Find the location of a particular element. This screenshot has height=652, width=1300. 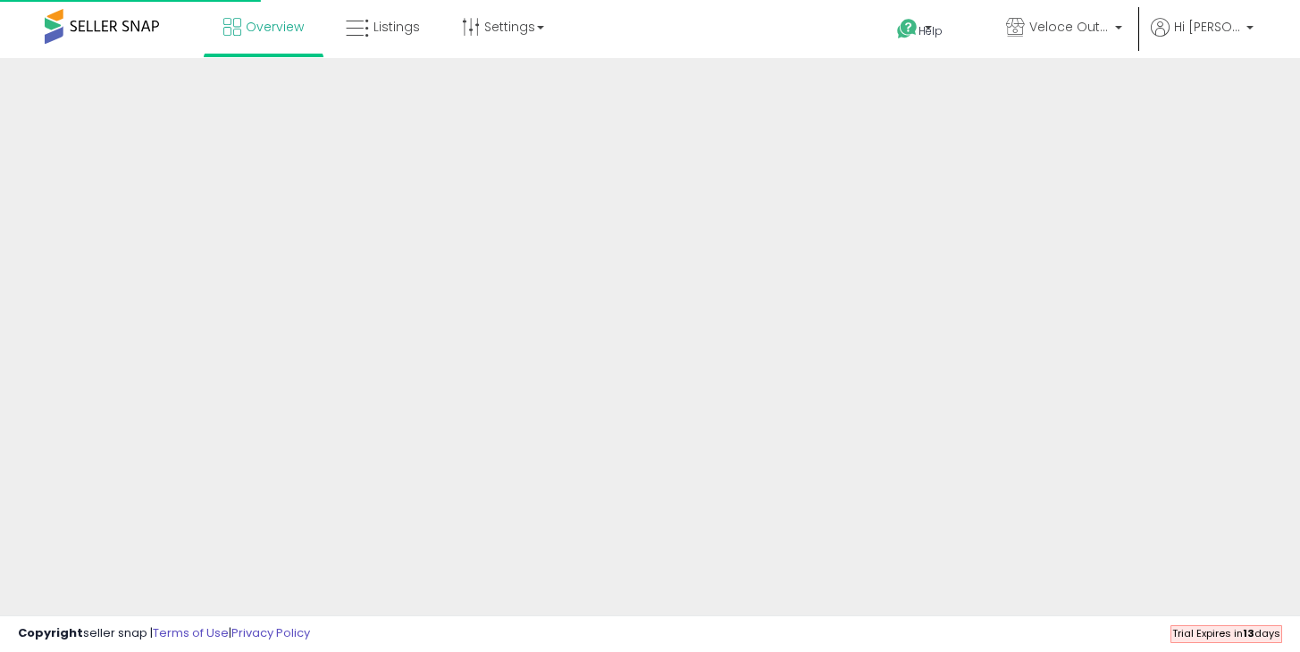

span: Overview is located at coordinates (274, 27).